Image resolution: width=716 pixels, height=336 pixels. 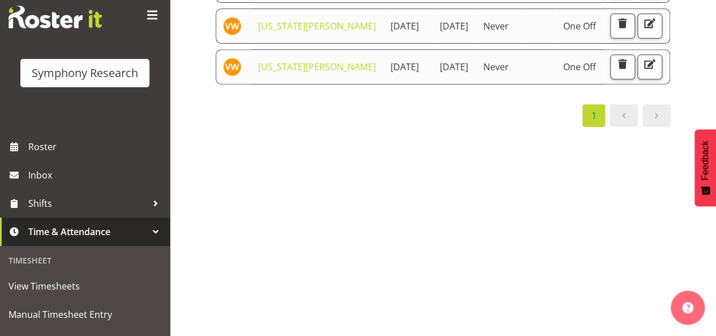 I want to click on img: help-xxl-2.png, so click(x=687, y=307).